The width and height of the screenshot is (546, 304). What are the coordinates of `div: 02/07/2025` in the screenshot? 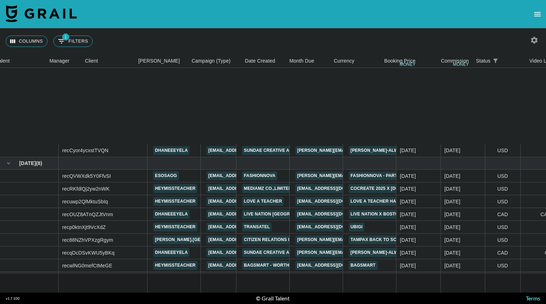 It's located at (408, 227).